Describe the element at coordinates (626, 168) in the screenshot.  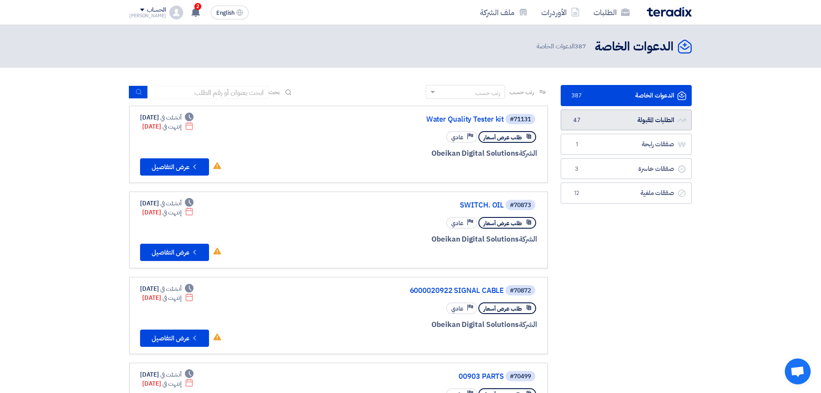
I see `a: صفقات خاسرة3` at that location.